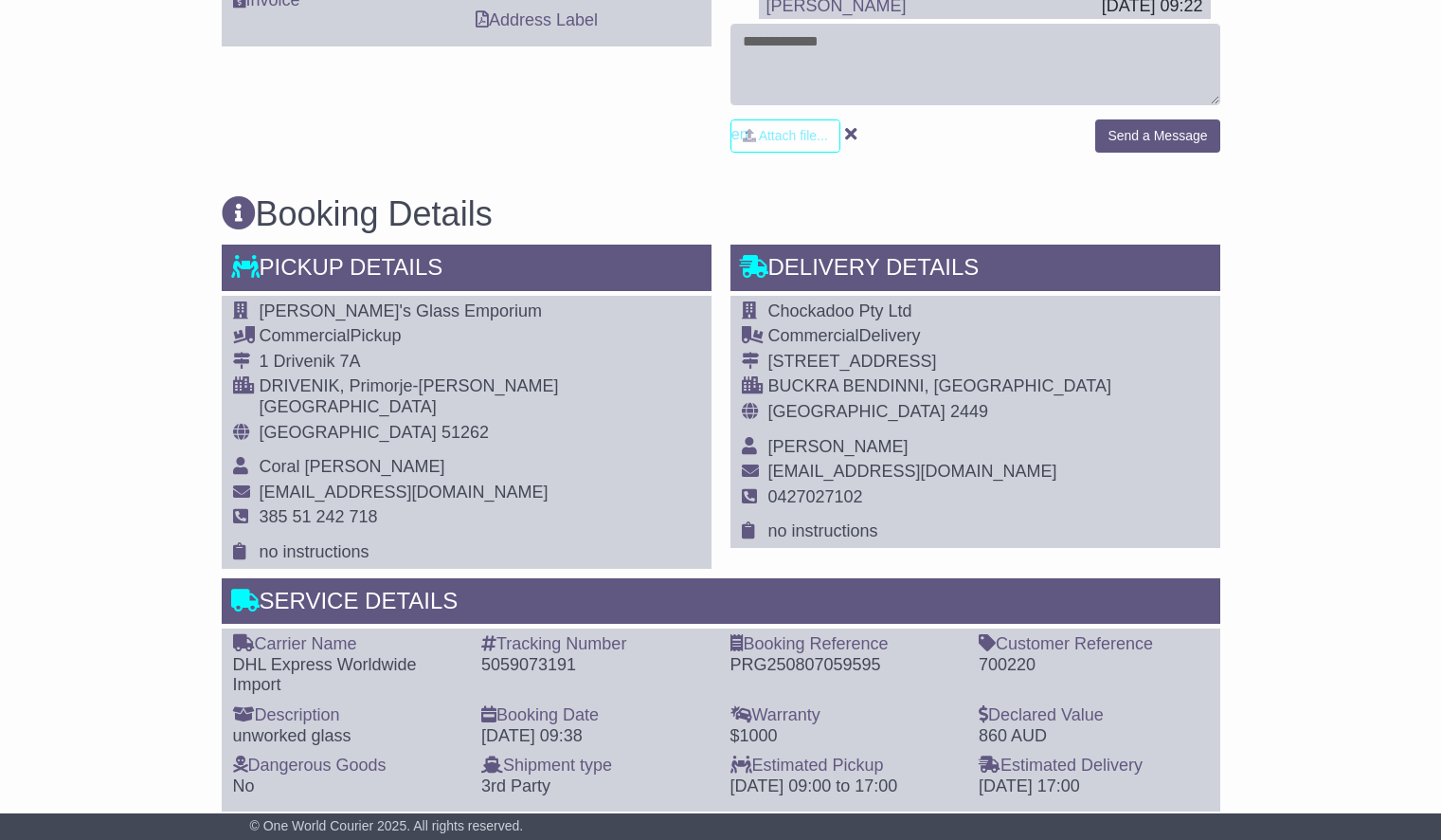  I want to click on span: 2449, so click(969, 411).